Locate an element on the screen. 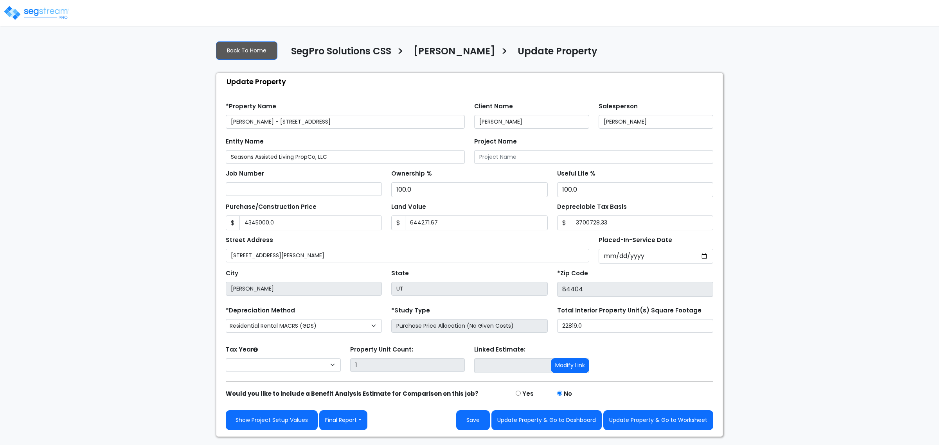 Image resolution: width=939 pixels, height=445 pixels. label: *Study Type is located at coordinates (410, 311).